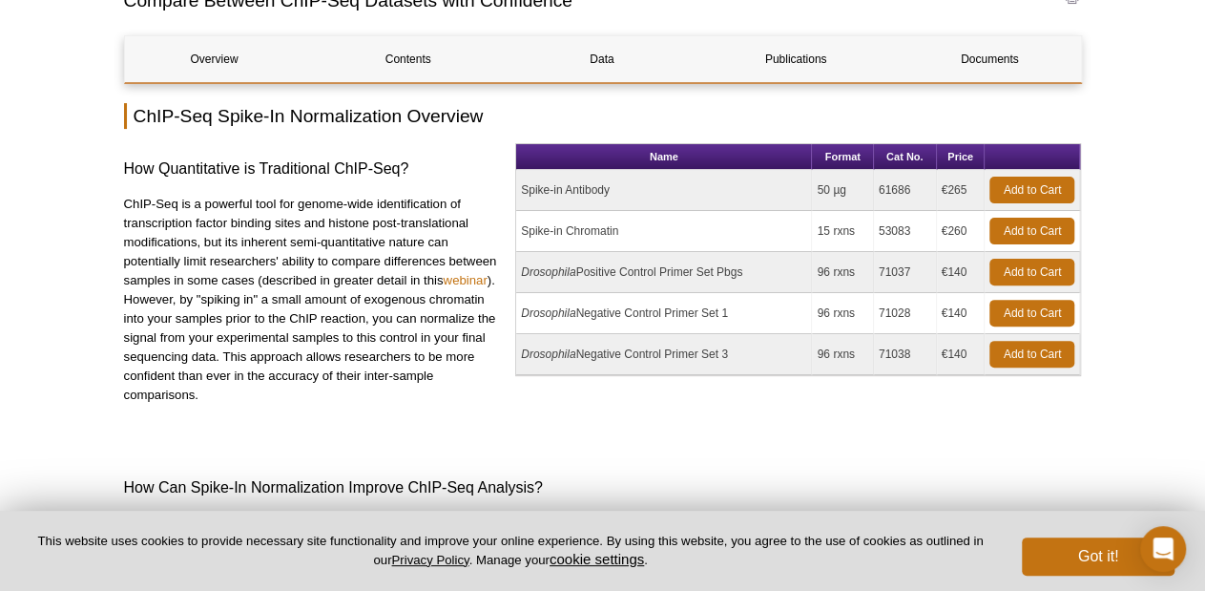 The height and width of the screenshot is (591, 1205). What do you see at coordinates (1163, 549) in the screenshot?
I see `div: Open Intercom Messenger` at bounding box center [1163, 549].